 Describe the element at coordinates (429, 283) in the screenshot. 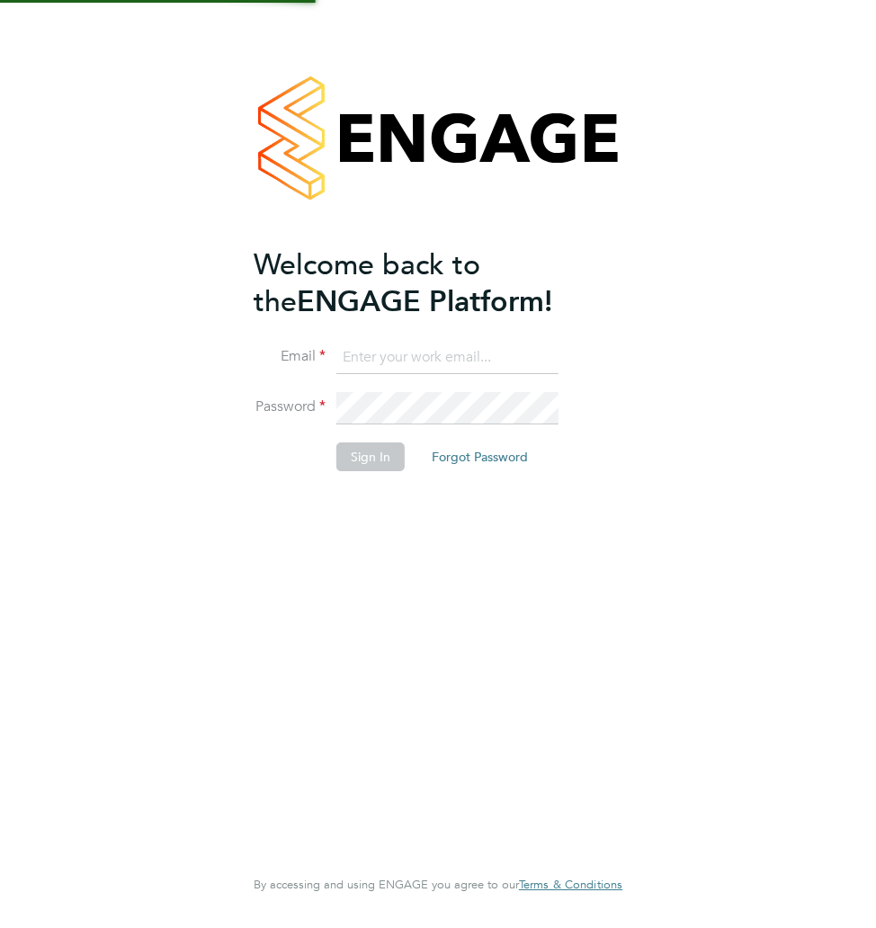

I see `h2: ENGAGE Platform!` at that location.